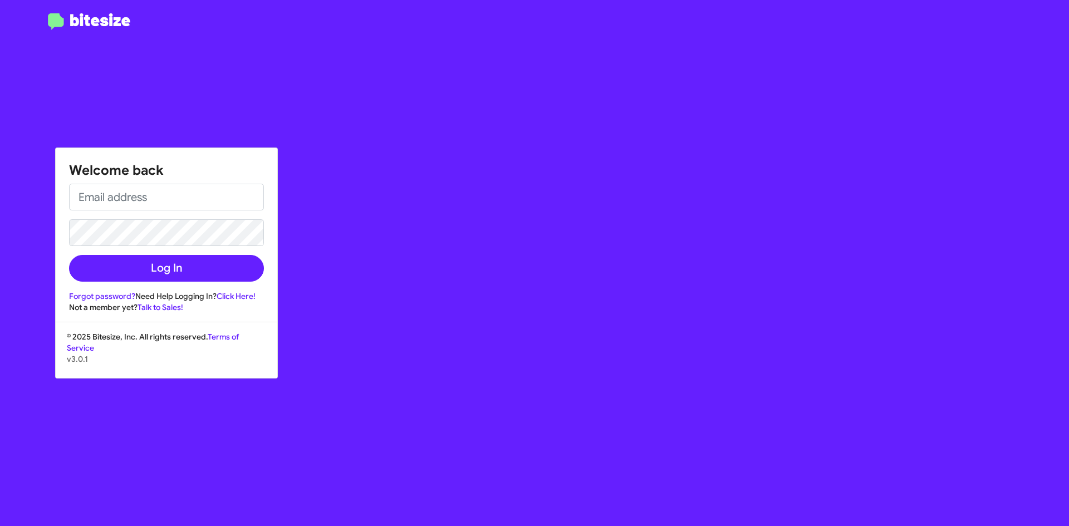 This screenshot has width=1069, height=526. What do you see at coordinates (167, 359) in the screenshot?
I see `p: v3.0.1` at bounding box center [167, 359].